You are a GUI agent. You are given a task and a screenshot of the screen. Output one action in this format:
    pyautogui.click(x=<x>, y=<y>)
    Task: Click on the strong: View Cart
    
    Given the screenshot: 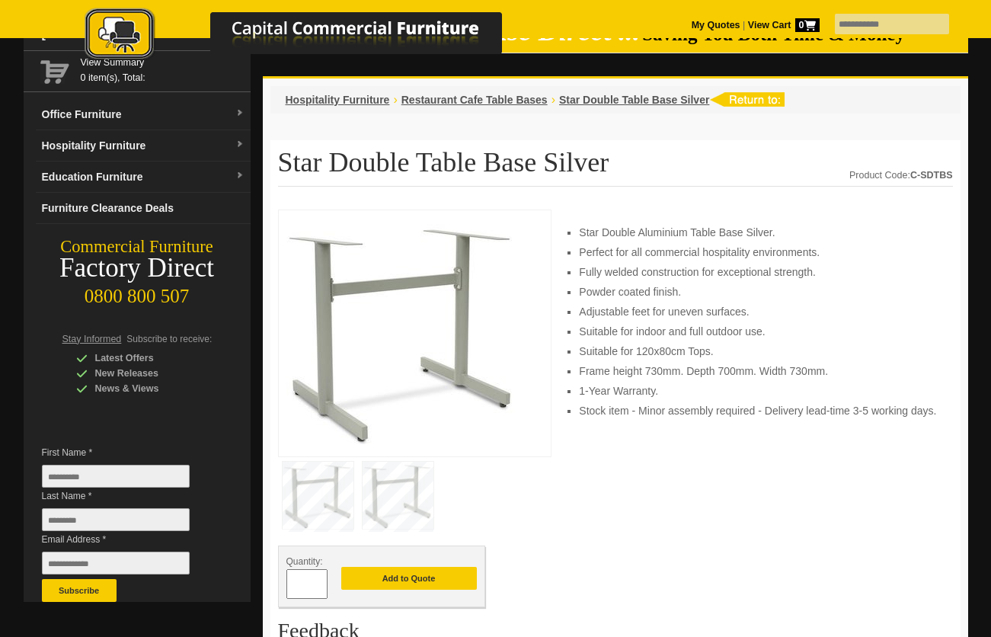 What is the action you would take?
    pyautogui.click(x=784, y=25)
    